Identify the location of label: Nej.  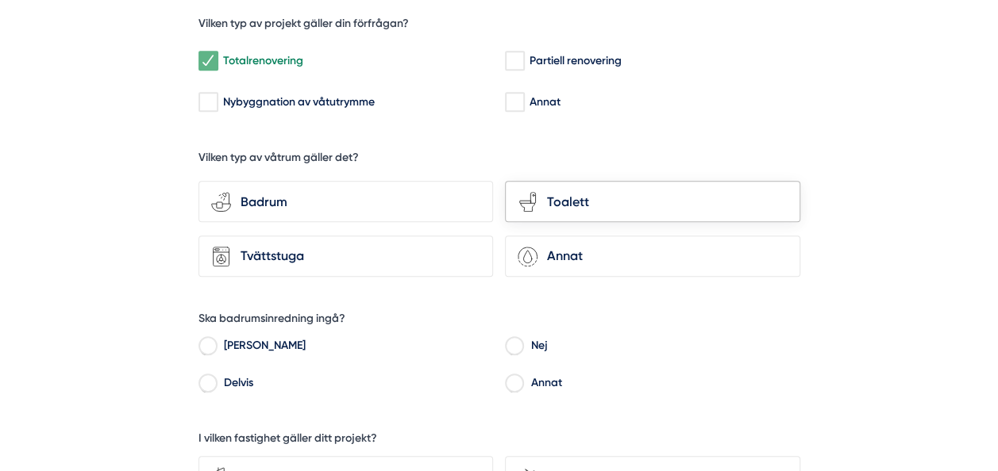
(661, 348).